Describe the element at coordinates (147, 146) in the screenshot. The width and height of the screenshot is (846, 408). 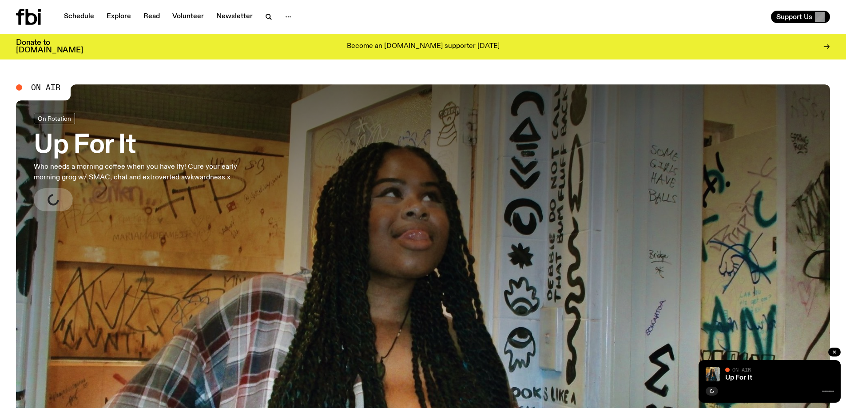
I see `h3: Up For It` at that location.